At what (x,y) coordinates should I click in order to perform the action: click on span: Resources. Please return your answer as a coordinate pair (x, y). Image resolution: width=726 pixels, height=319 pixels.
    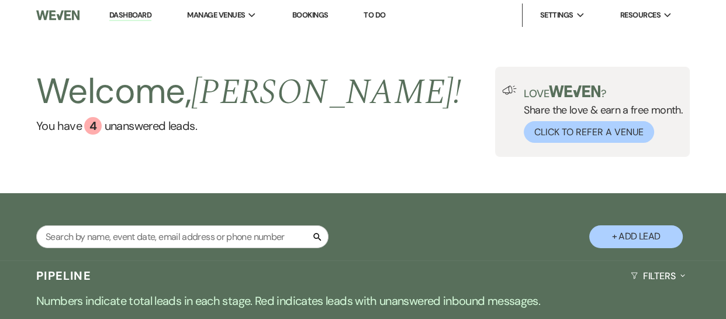
    Looking at the image, I should click on (640, 15).